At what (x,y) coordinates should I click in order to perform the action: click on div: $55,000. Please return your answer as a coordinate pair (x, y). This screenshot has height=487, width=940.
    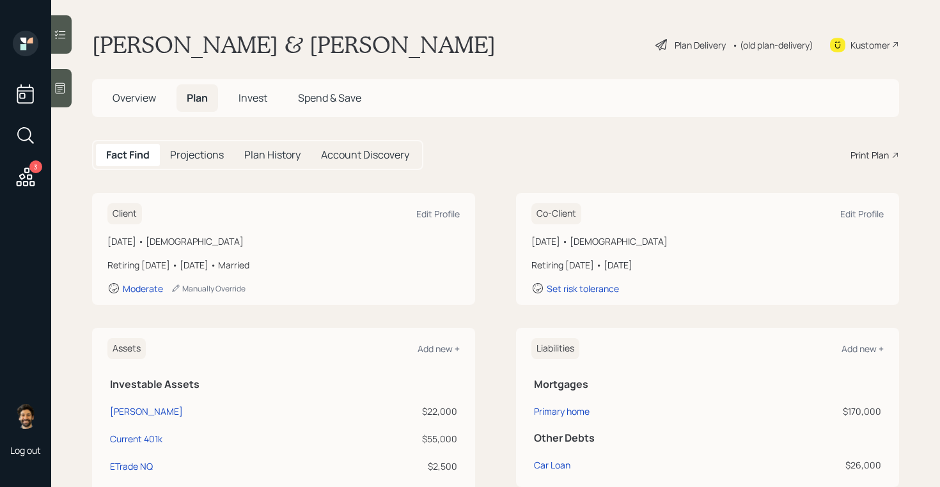
    Looking at the image, I should click on (419, 439).